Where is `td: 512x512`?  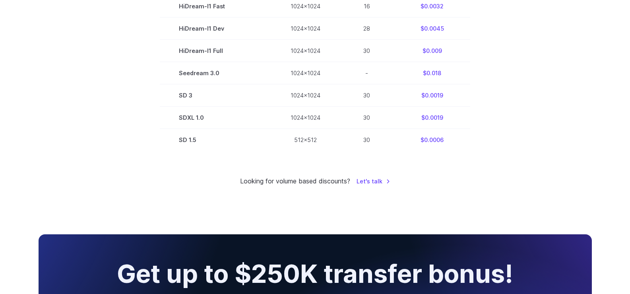 td: 512x512 is located at coordinates (305, 140).